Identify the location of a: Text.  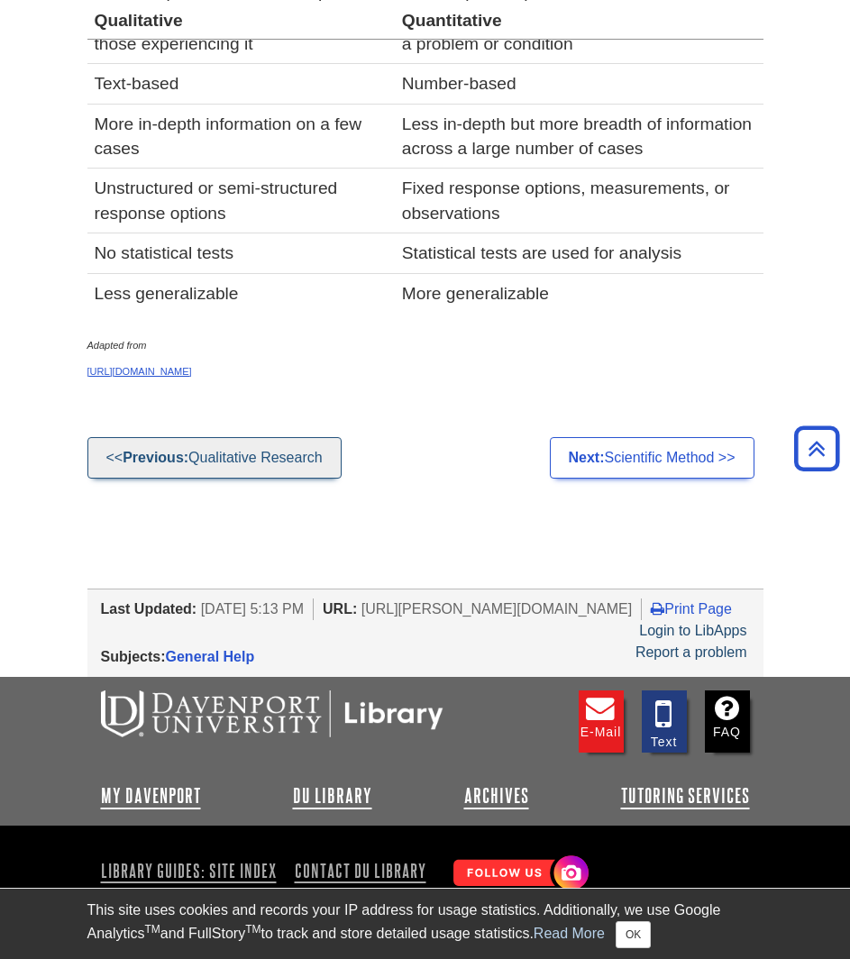
(664, 721).